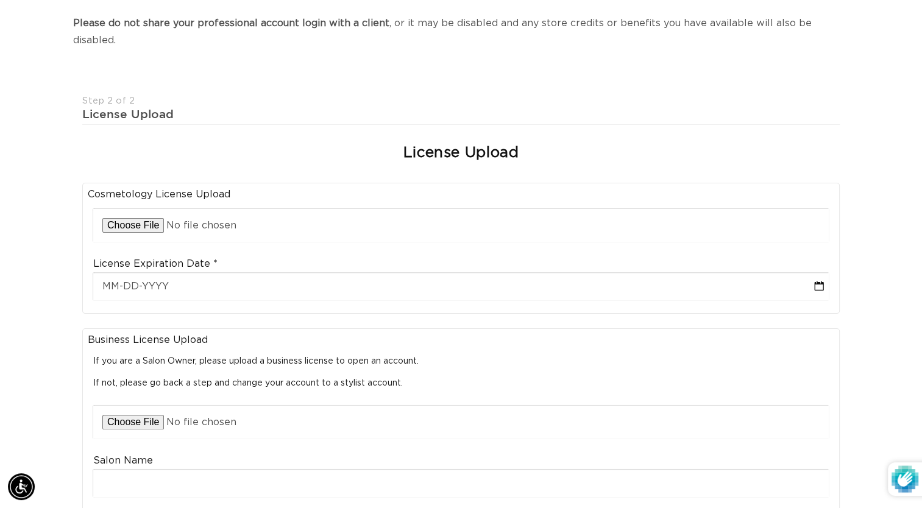  I want to click on div: Accessibility Menu, so click(21, 487).